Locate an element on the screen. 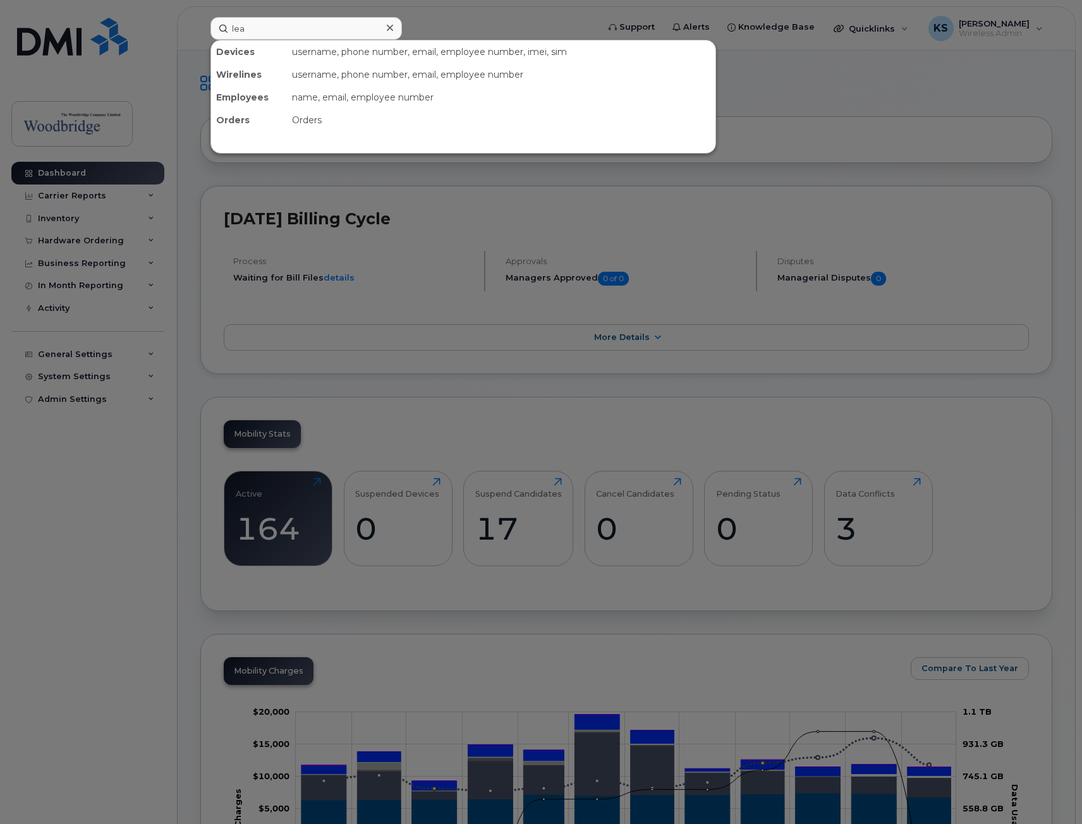  div: username, phone number, email, employee number is located at coordinates (501, 75).